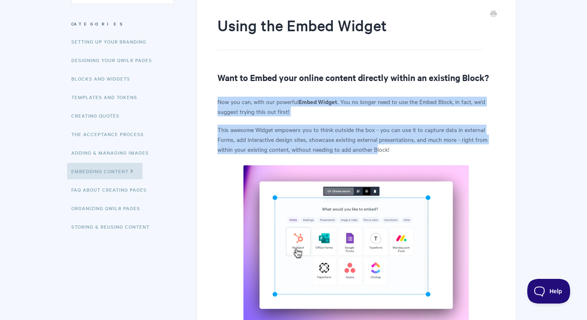  I want to click on p: Now you can, with our powerful . You no longer need to use the Embed Block, in fact, we'd suggest..., so click(356, 107).